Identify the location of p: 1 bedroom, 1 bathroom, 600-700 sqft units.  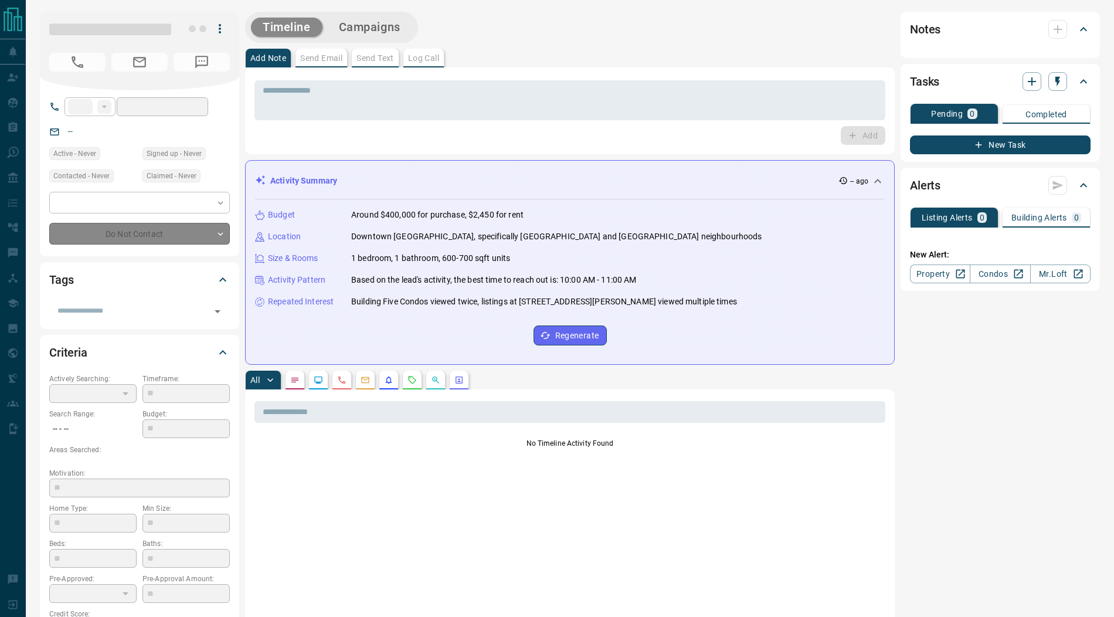
(430, 258).